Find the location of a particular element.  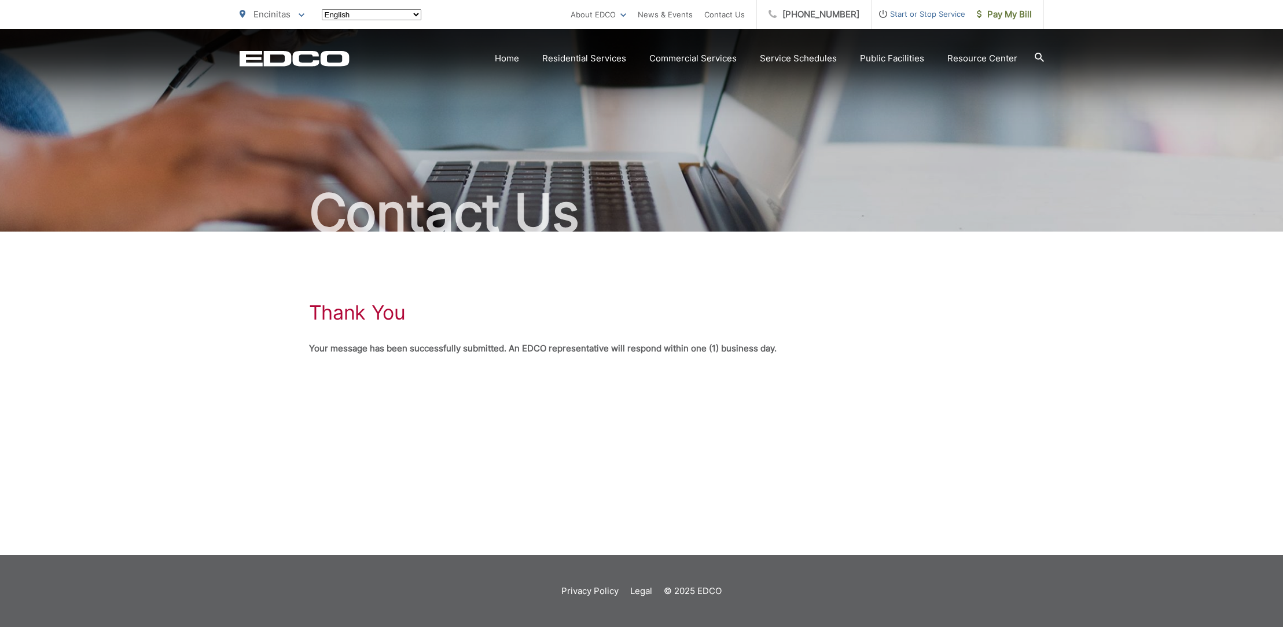

p: © 2025 EDCO is located at coordinates (693, 591).